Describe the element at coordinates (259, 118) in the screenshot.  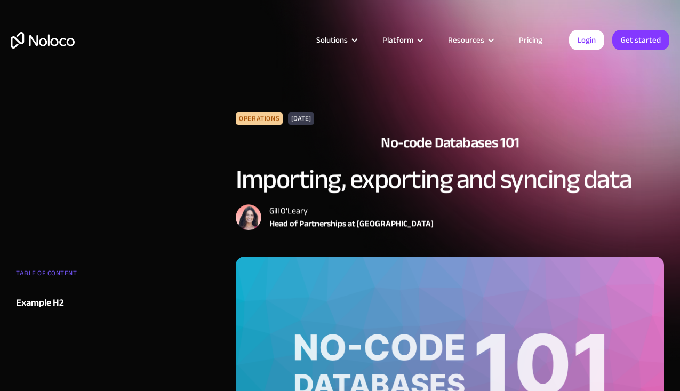
I see `div: Operations` at that location.